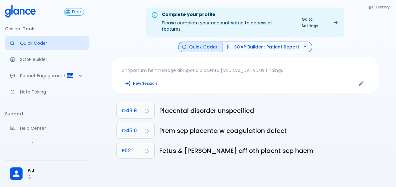  What do you see at coordinates (52, 43) in the screenshot?
I see `p: Quick Coder` at bounding box center [52, 43].